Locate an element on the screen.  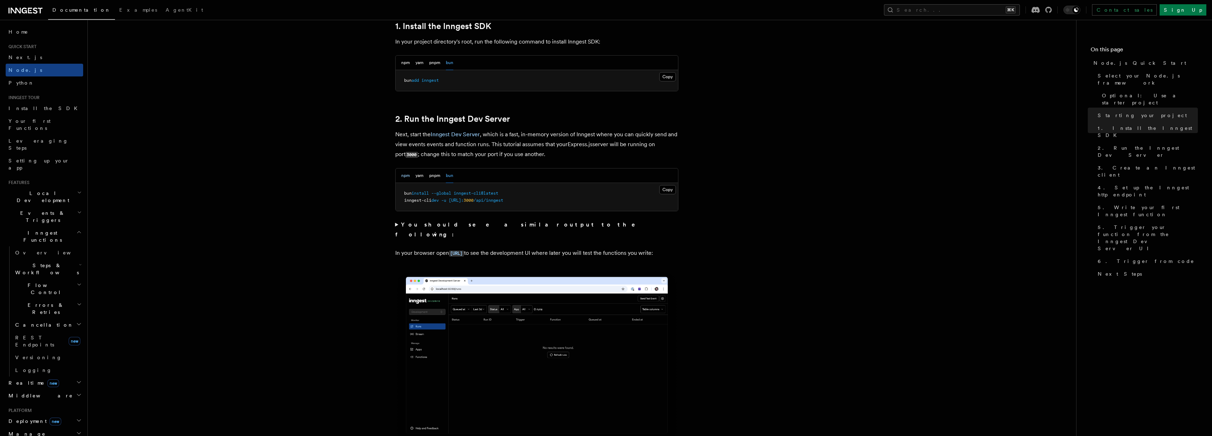
span: inngest-cli@latest is located at coordinates (476, 193).